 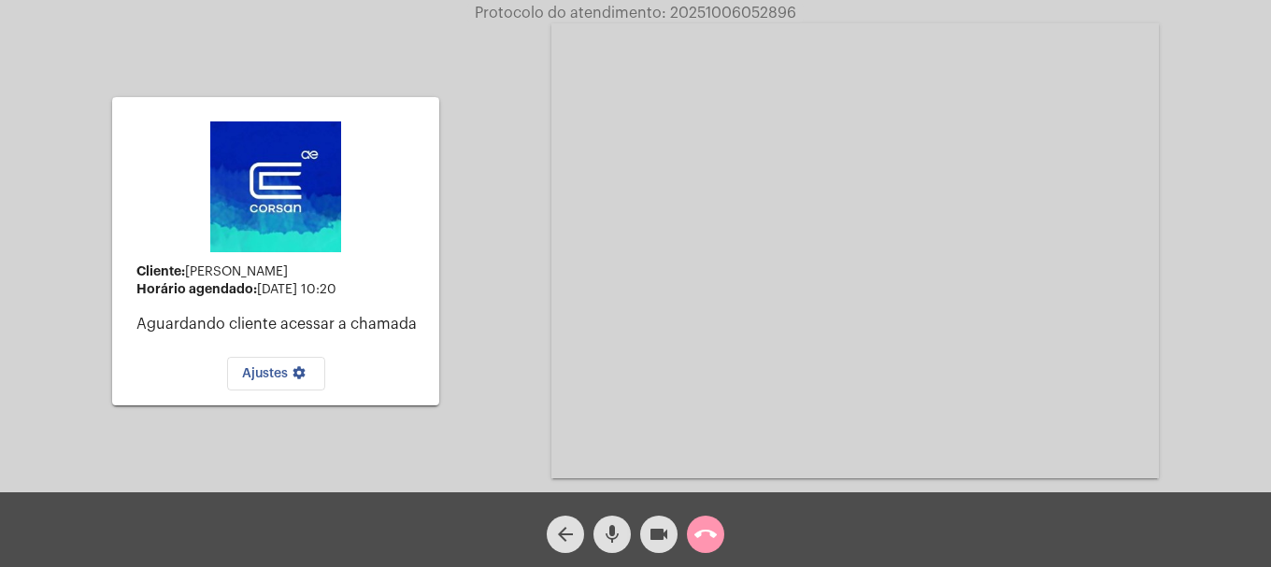 What do you see at coordinates (196, 289) in the screenshot?
I see `strong: Horário agendado:` at bounding box center [196, 289].